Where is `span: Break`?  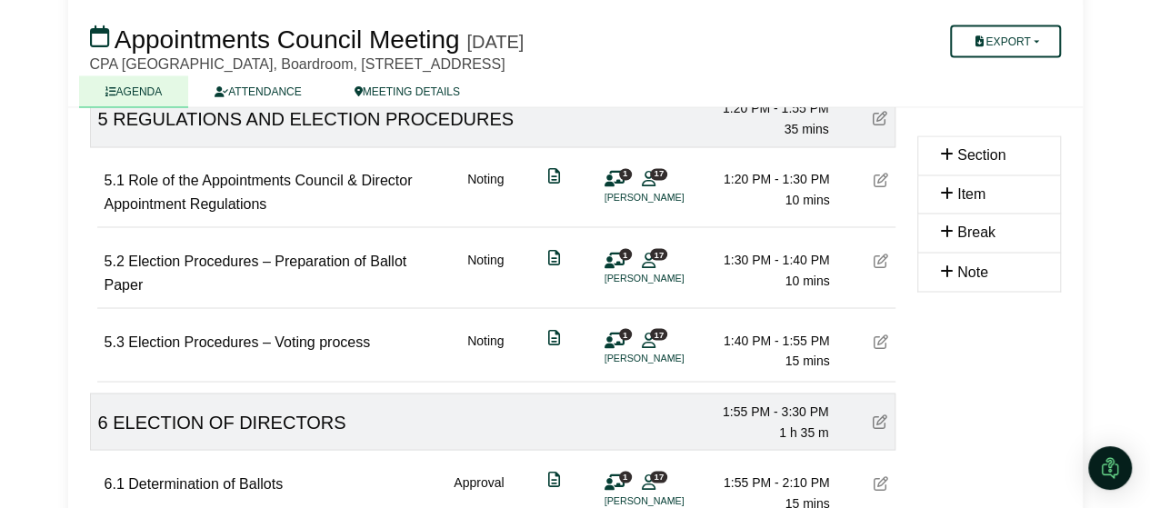 span: Break is located at coordinates (976, 233).